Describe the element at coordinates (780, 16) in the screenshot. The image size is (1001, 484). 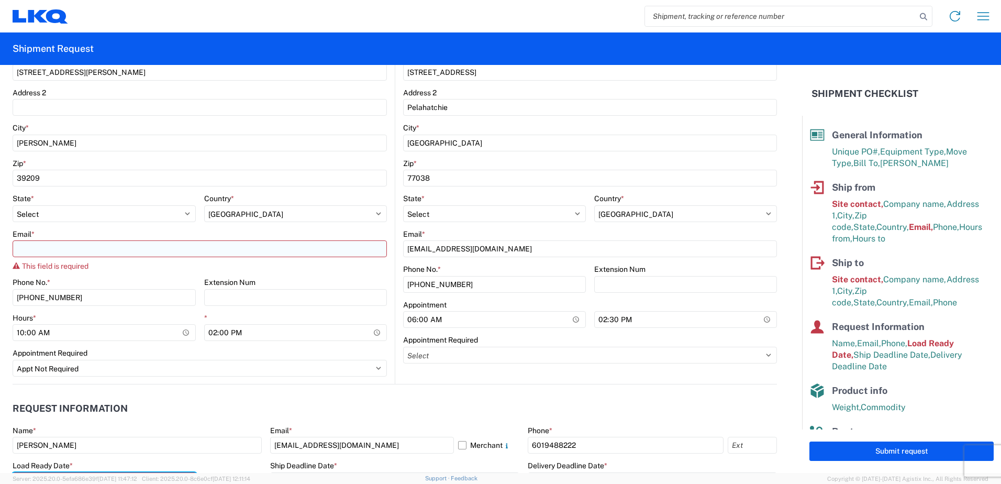
I see `input: Shipment, tracking or reference number` at that location.